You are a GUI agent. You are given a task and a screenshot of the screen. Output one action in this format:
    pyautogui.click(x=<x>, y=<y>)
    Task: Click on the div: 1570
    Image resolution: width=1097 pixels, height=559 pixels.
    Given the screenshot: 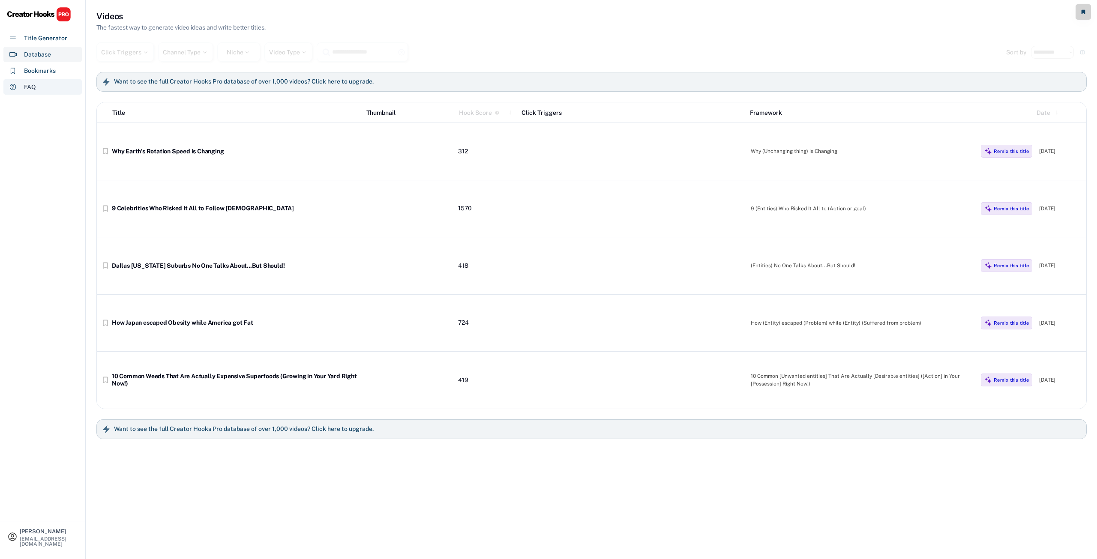 What is the action you would take?
    pyautogui.click(x=486, y=209)
    